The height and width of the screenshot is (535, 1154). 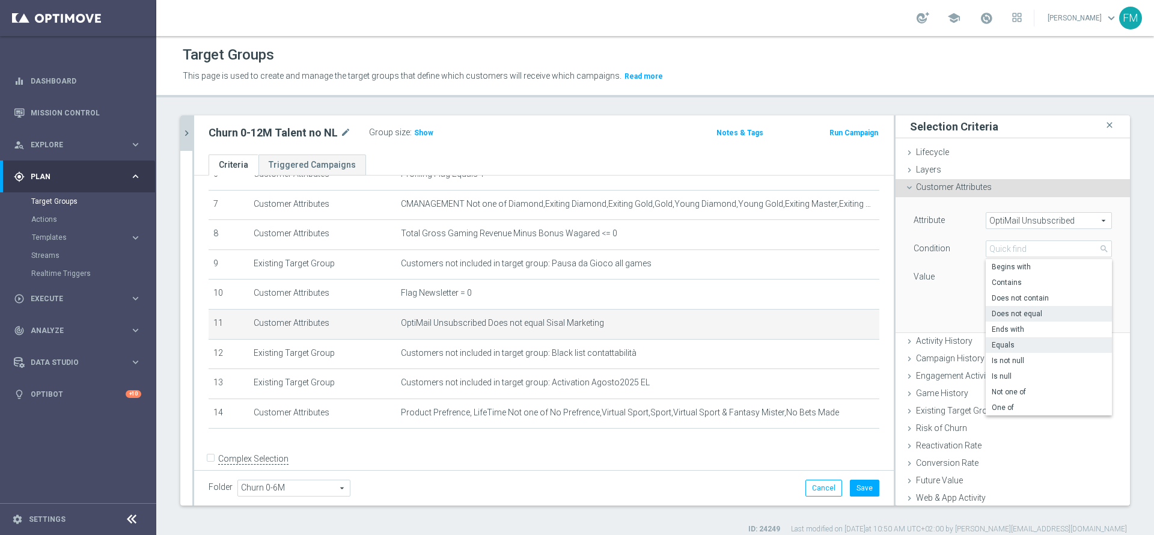 What do you see at coordinates (78, 201) in the screenshot?
I see `a: Target Groups` at bounding box center [78, 201].